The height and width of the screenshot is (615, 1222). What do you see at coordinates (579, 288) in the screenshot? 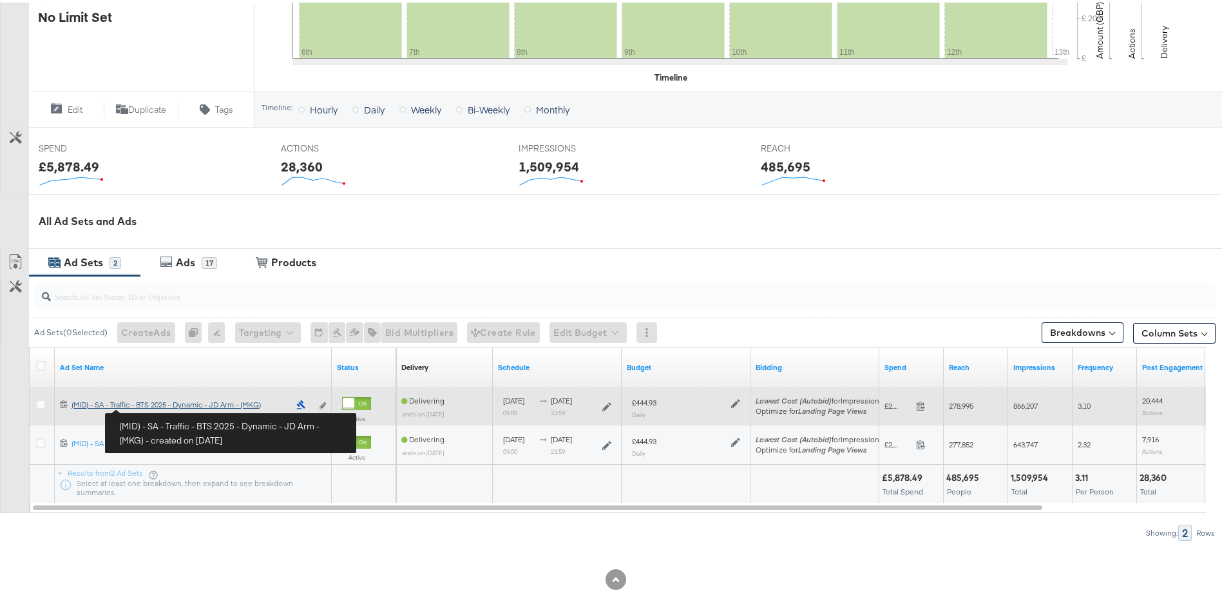
I see `input: Search Ad Set Name, ID or Objective` at bounding box center [579, 288].